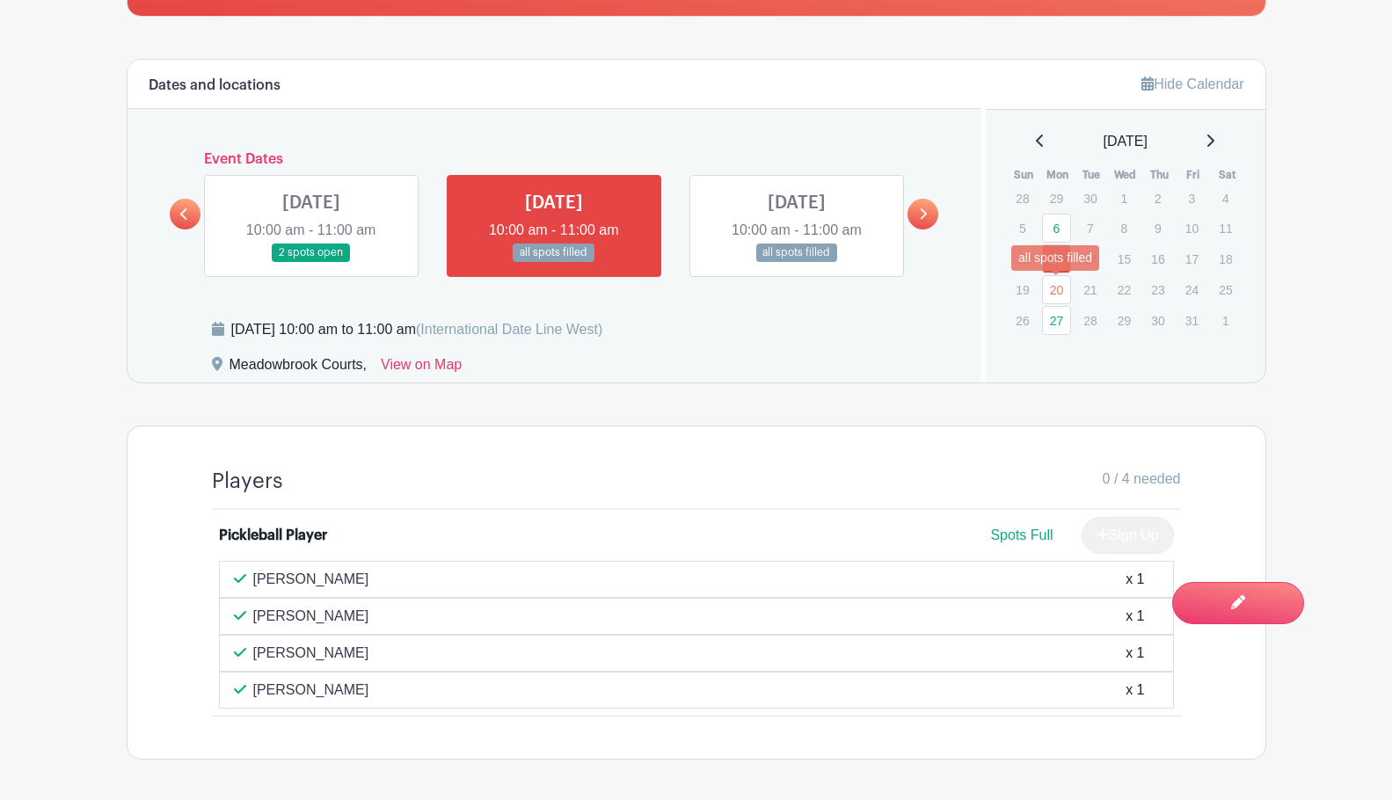  Describe the element at coordinates (1124, 228) in the screenshot. I see `p: 8` at that location.